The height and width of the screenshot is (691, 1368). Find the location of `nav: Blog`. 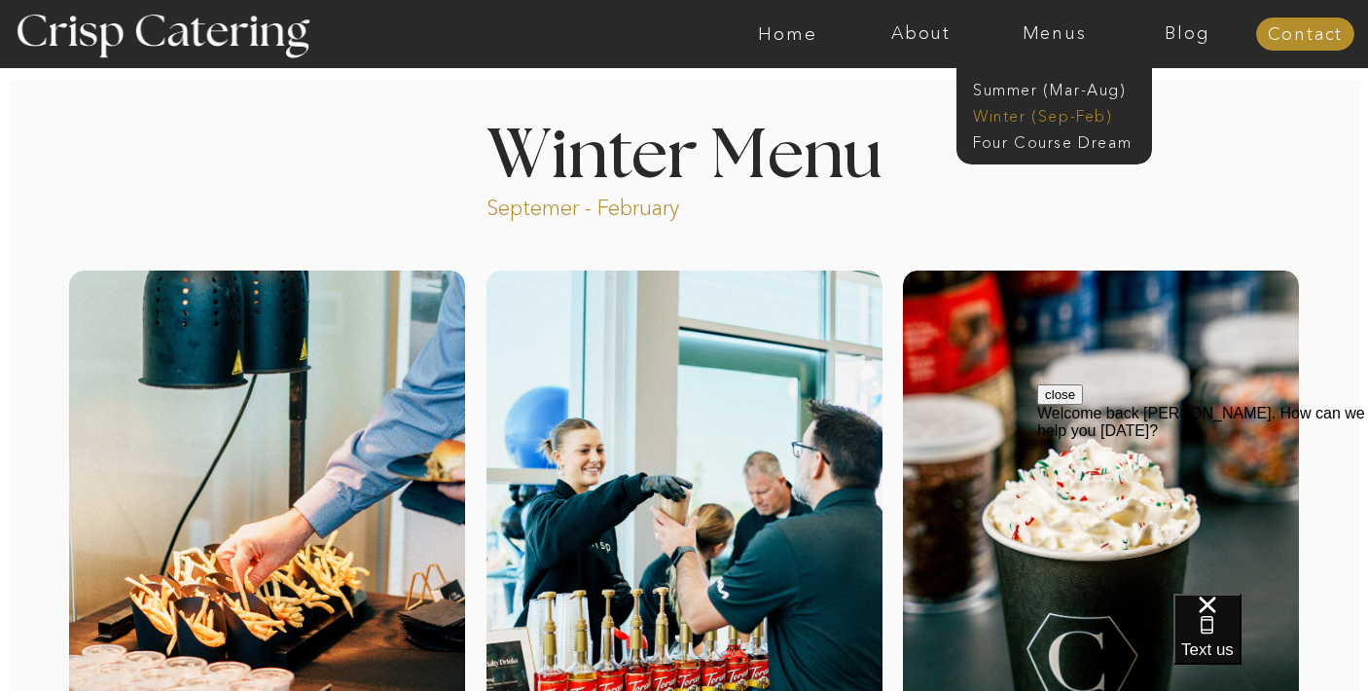

nav: Blog is located at coordinates (1187, 34).